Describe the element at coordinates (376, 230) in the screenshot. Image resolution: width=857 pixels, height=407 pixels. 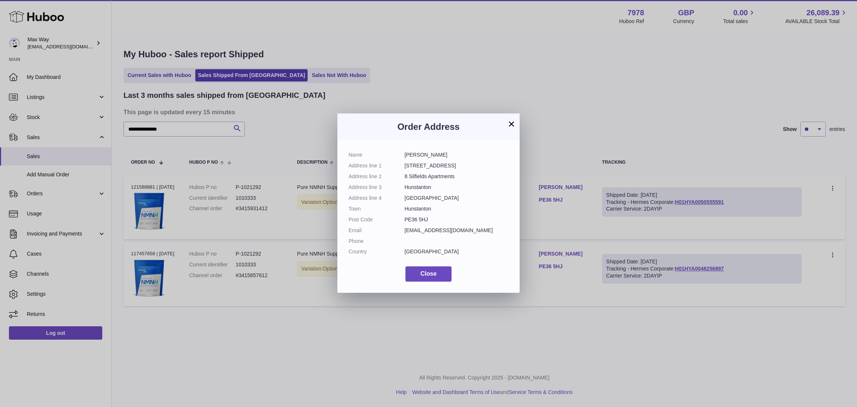
I see `dt: Email` at that location.